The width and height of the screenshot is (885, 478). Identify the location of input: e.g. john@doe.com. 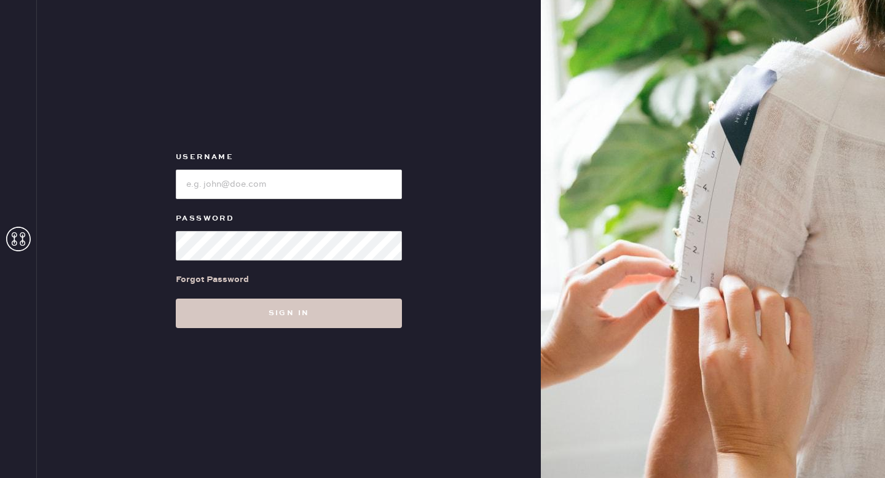
(289, 184).